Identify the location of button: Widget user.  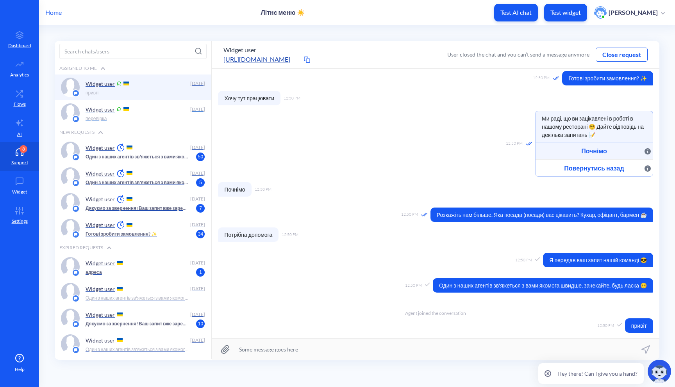
(240, 50).